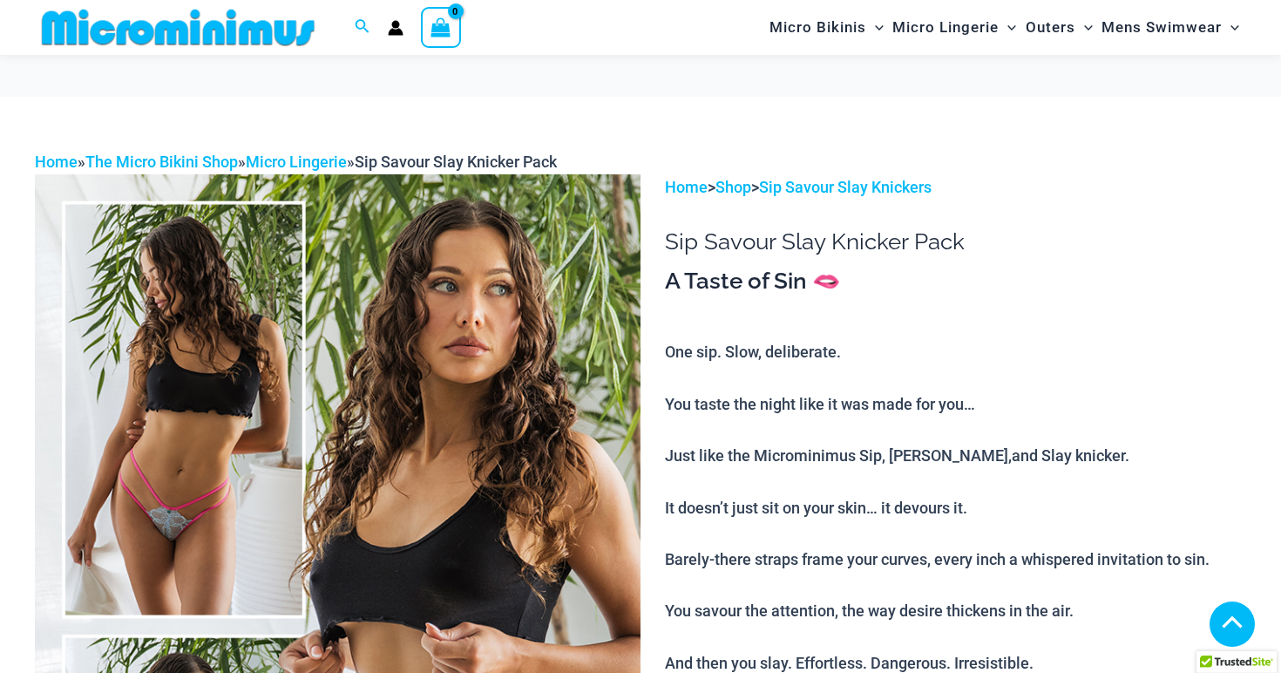 This screenshot has width=1281, height=673. What do you see at coordinates (1050, 27) in the screenshot?
I see `span: Outers` at bounding box center [1050, 27].